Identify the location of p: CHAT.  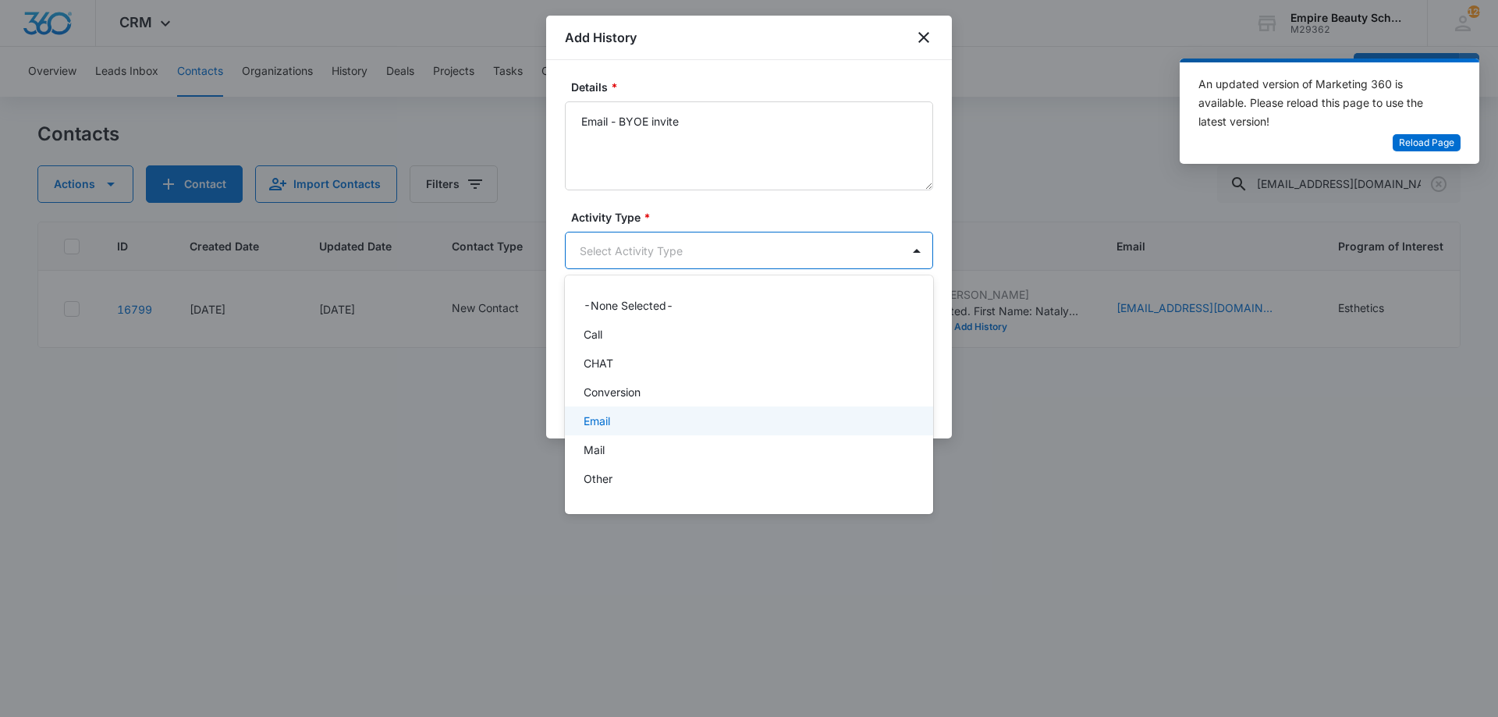
(598, 363).